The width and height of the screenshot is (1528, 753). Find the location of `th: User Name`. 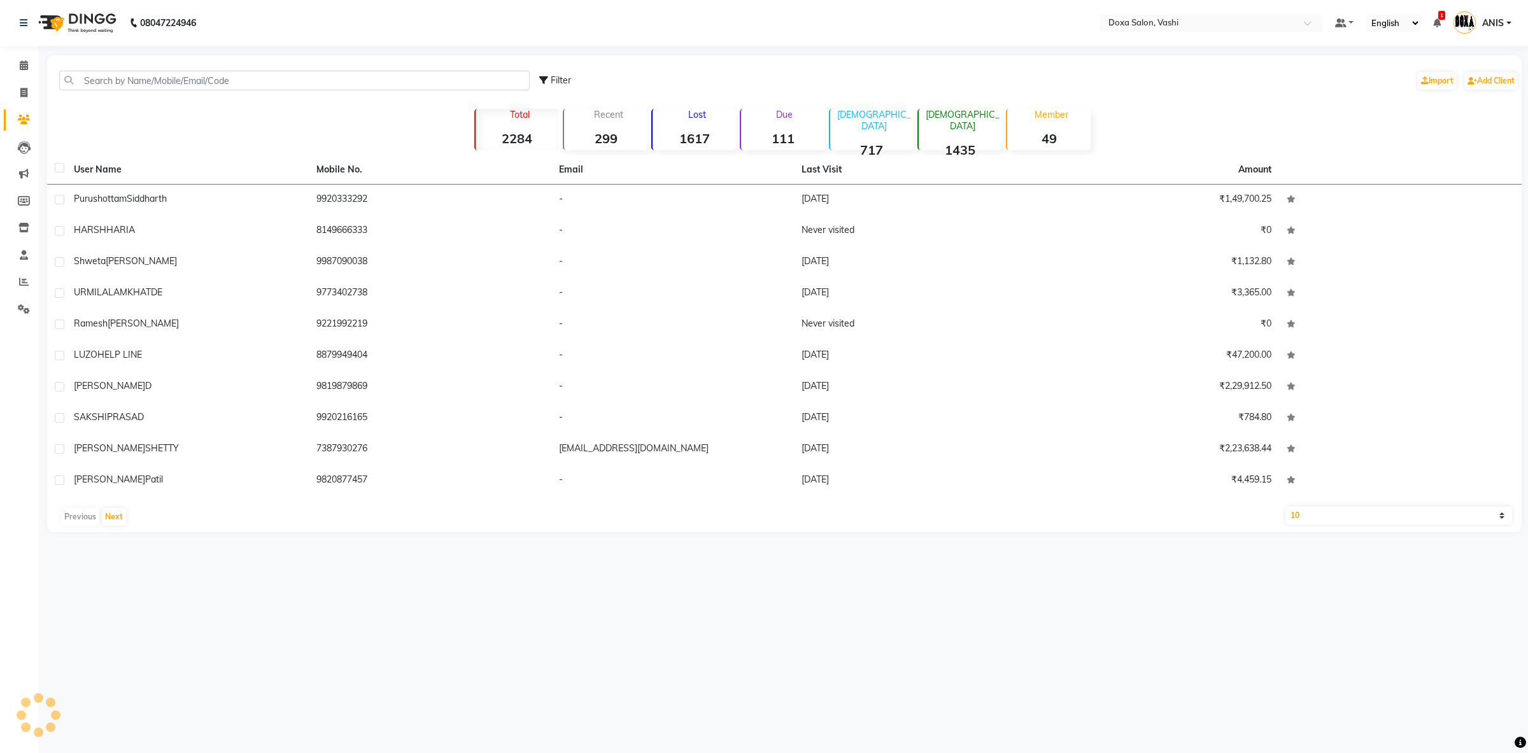

th: User Name is located at coordinates (187, 170).